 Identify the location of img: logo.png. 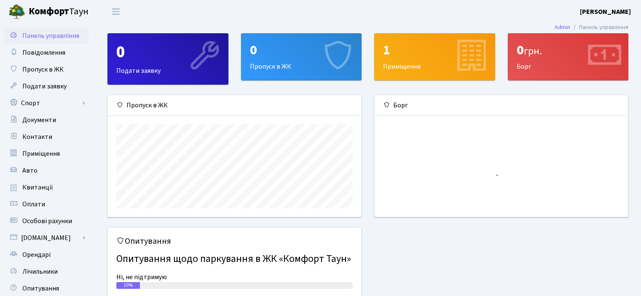
(17, 12).